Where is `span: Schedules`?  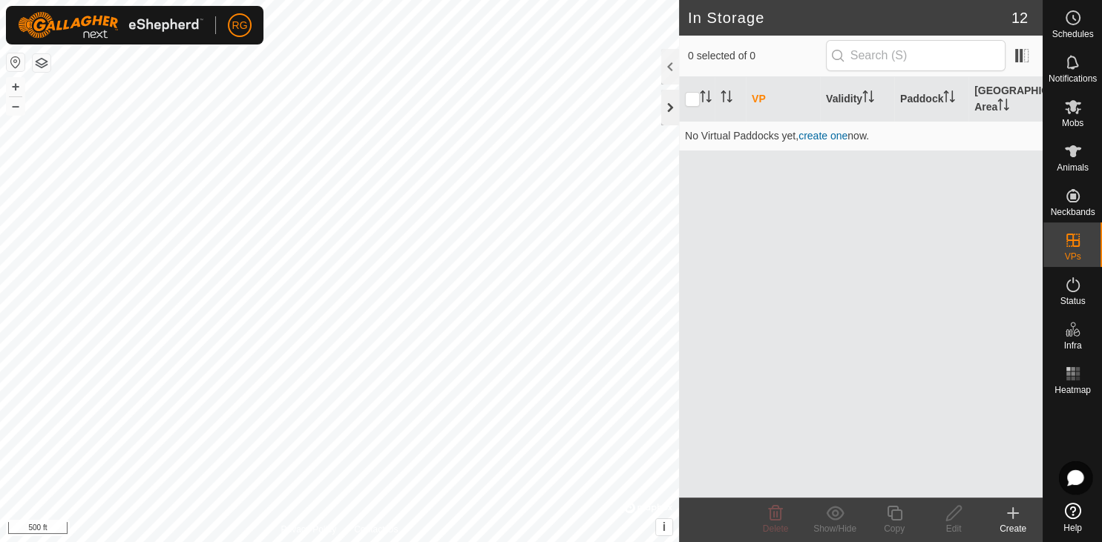 span: Schedules is located at coordinates (1072, 34).